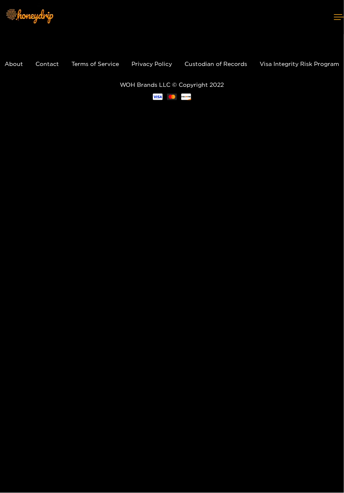  What do you see at coordinates (96, 63) in the screenshot?
I see `a: Terms of Service` at bounding box center [96, 63].